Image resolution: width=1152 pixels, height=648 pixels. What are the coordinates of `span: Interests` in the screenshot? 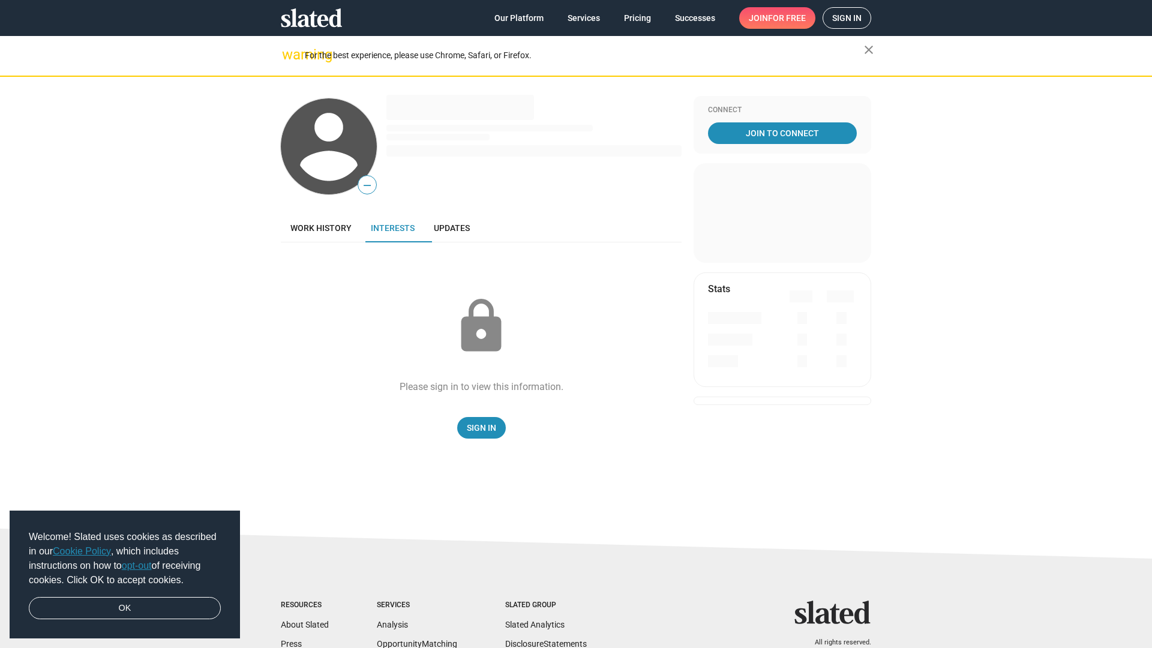 It's located at (392, 228).